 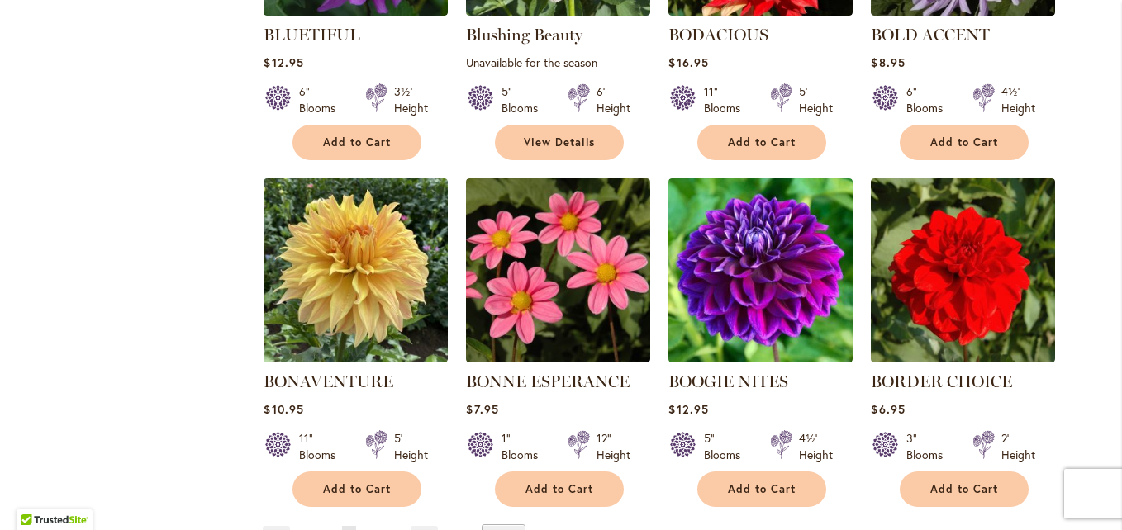 I want to click on a: BLUETIFUL, so click(x=311, y=35).